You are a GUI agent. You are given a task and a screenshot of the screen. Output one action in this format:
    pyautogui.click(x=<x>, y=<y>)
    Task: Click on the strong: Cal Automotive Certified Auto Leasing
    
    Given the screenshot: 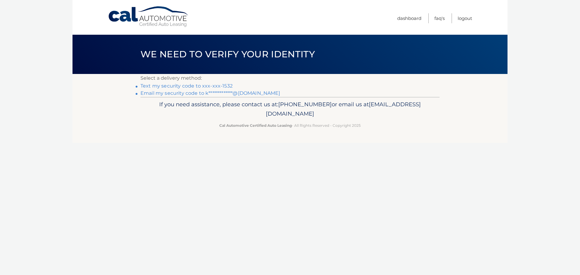 What is the action you would take?
    pyautogui.click(x=256, y=125)
    